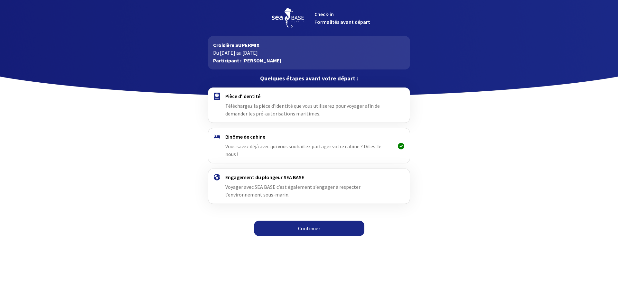 The height and width of the screenshot is (293, 618). What do you see at coordinates (303, 110) in the screenshot?
I see `span: Téléchargez la pièce d'identité que vous utiliserez pour voyager afin de demander les pré-autoris...` at bounding box center [303, 110].